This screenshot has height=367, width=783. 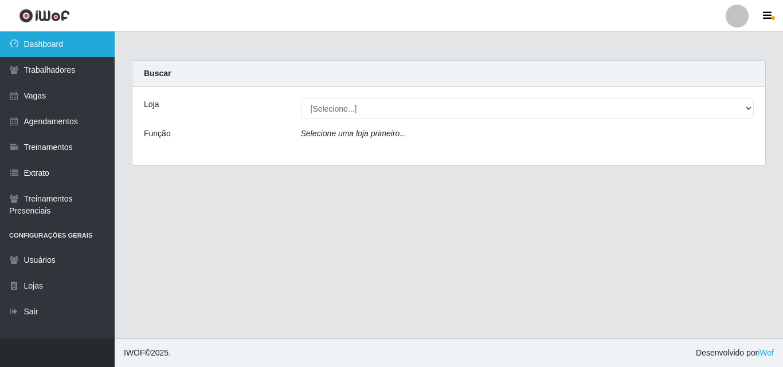 What do you see at coordinates (157, 134) in the screenshot?
I see `label: Função` at bounding box center [157, 134].